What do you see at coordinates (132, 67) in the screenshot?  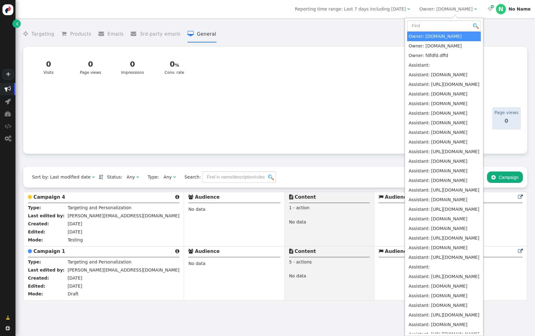 I see `div: Impressions` at bounding box center [132, 67].